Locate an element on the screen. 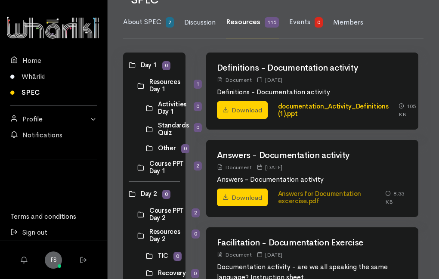  span: Members is located at coordinates (349, 22).